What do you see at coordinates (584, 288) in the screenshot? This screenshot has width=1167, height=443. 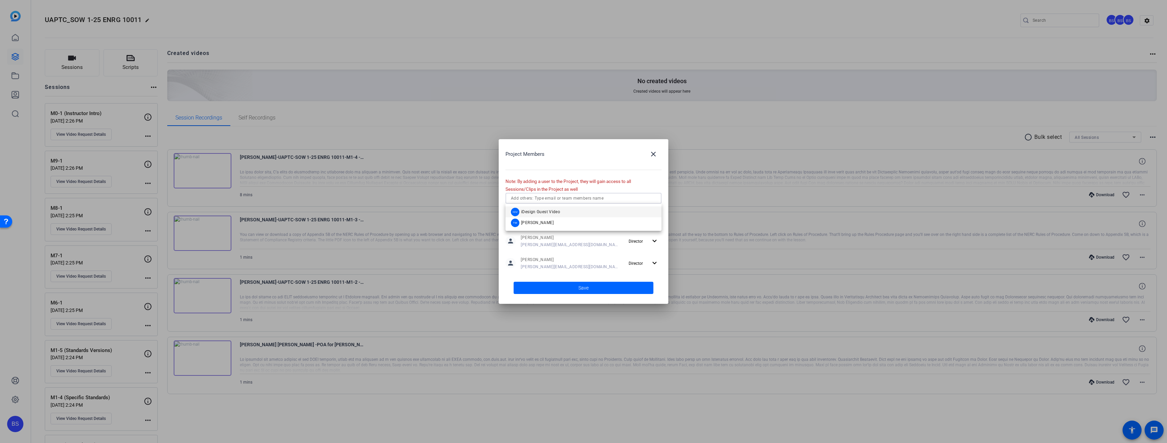 I see `button: Save` at bounding box center [584, 288].